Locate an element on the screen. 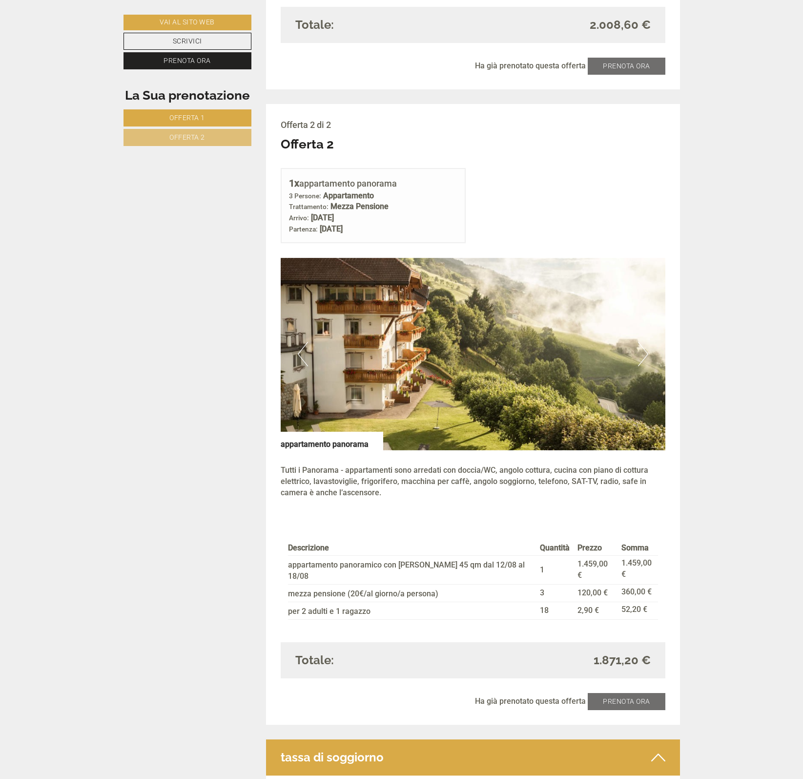 The image size is (803, 779). small: Arrivo: is located at coordinates (299, 218).